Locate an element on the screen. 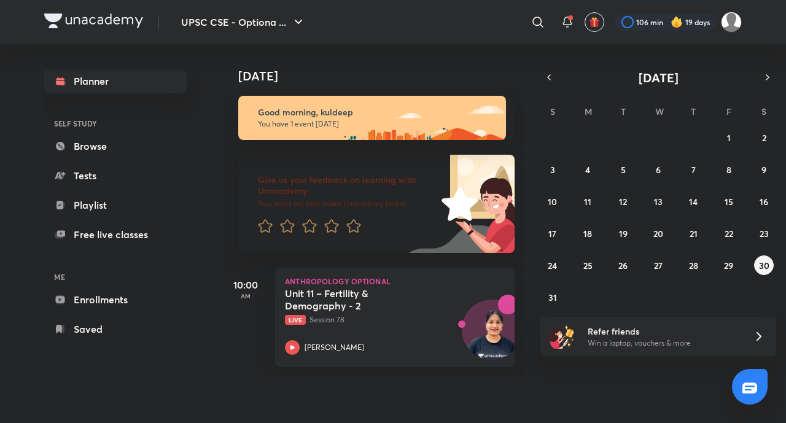 This screenshot has width=786, height=423. button: August 31, 2025 is located at coordinates (553, 297).